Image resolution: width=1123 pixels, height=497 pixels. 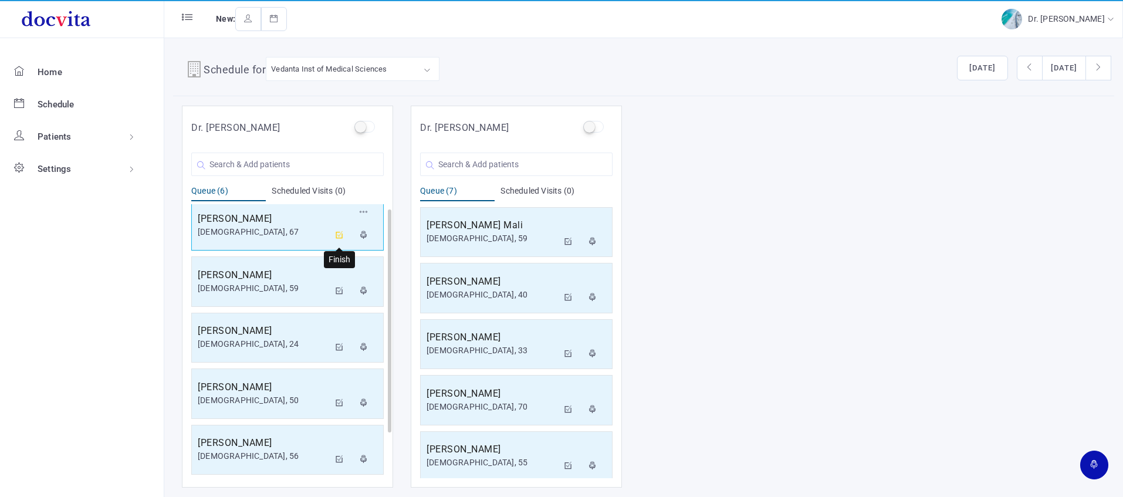 What do you see at coordinates (55, 137) in the screenshot?
I see `span: Patients` at bounding box center [55, 137].